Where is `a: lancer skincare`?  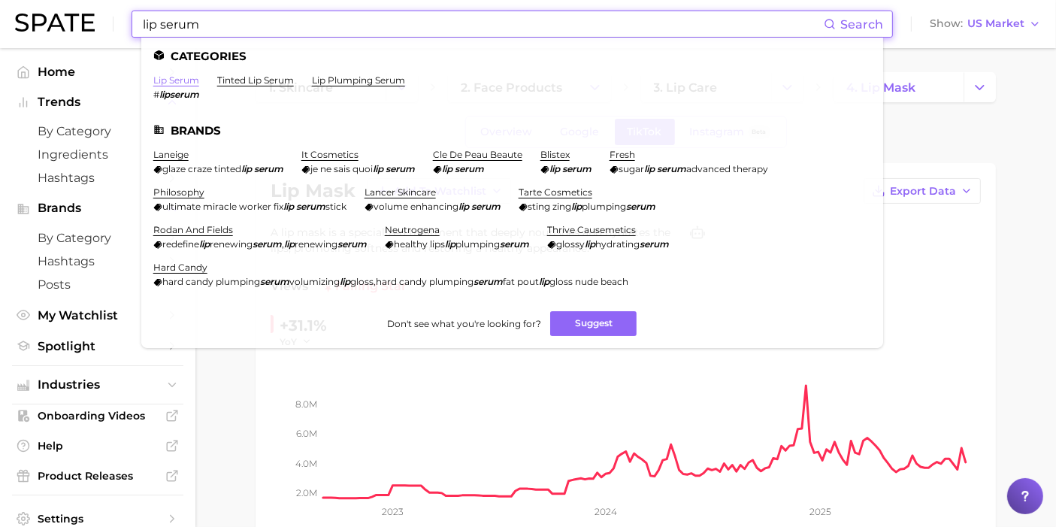
a: lancer skincare is located at coordinates (400, 192).